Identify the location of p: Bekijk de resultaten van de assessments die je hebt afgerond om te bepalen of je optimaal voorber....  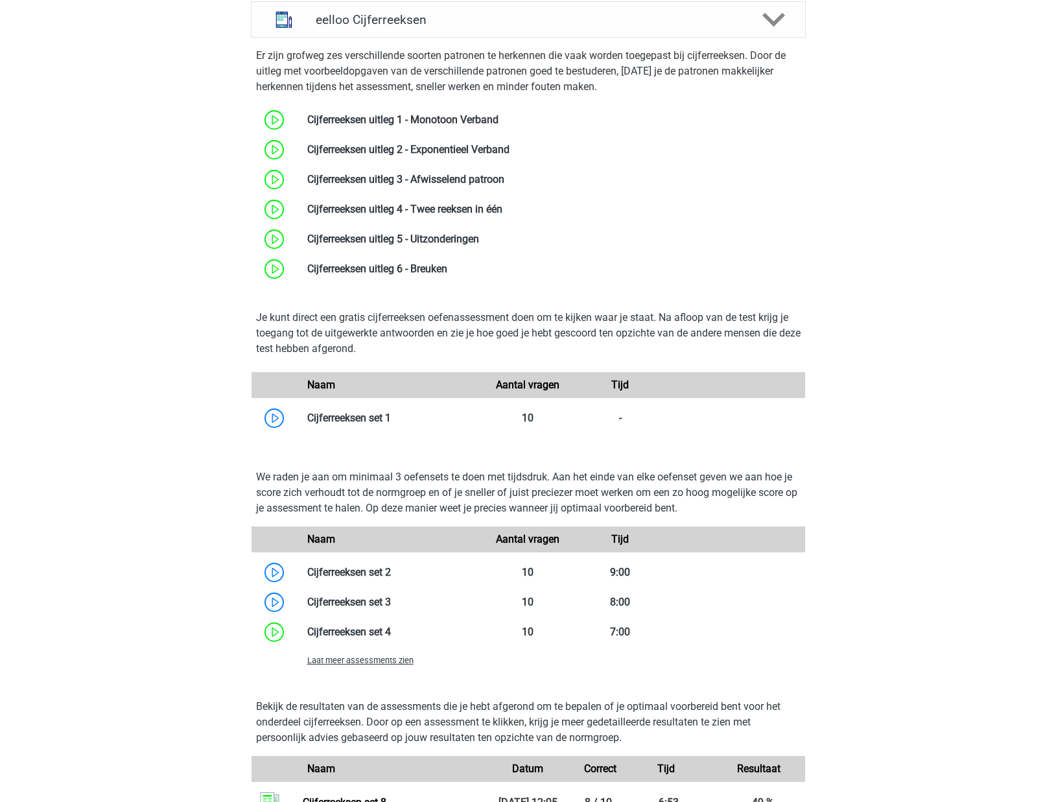
(528, 722).